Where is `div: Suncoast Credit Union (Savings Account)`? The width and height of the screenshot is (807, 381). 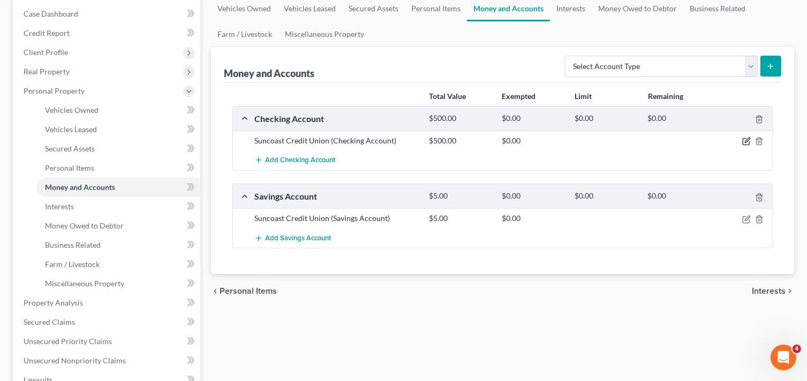 div: Suncoast Credit Union (Savings Account) is located at coordinates (336, 218).